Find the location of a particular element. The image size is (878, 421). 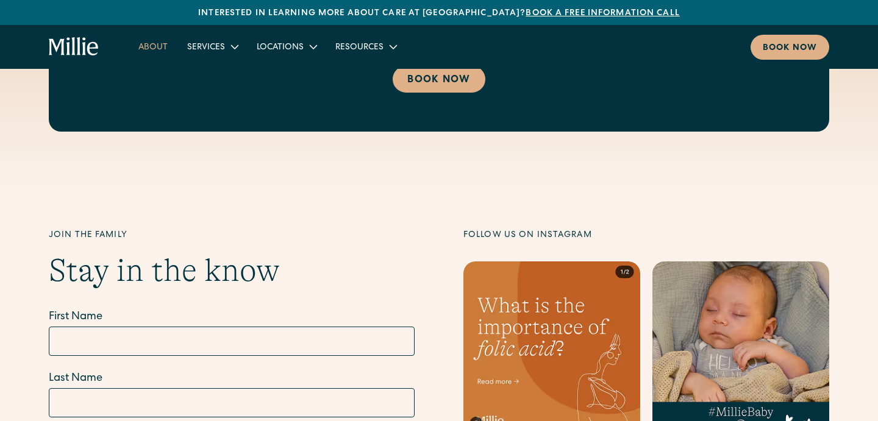

a: About is located at coordinates (153, 46).